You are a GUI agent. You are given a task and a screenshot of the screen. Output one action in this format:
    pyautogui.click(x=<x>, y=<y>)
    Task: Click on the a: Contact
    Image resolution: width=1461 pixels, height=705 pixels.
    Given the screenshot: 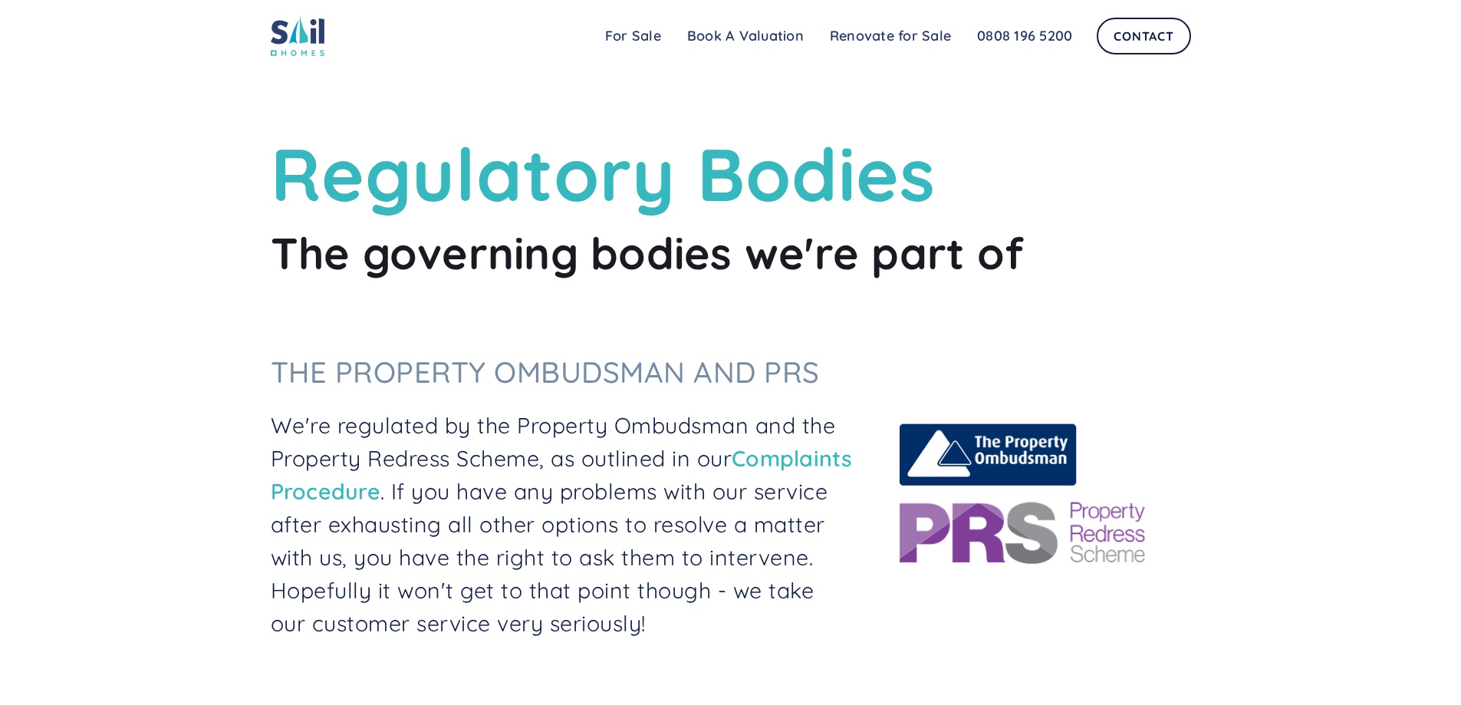 What is the action you would take?
    pyautogui.click(x=1143, y=36)
    